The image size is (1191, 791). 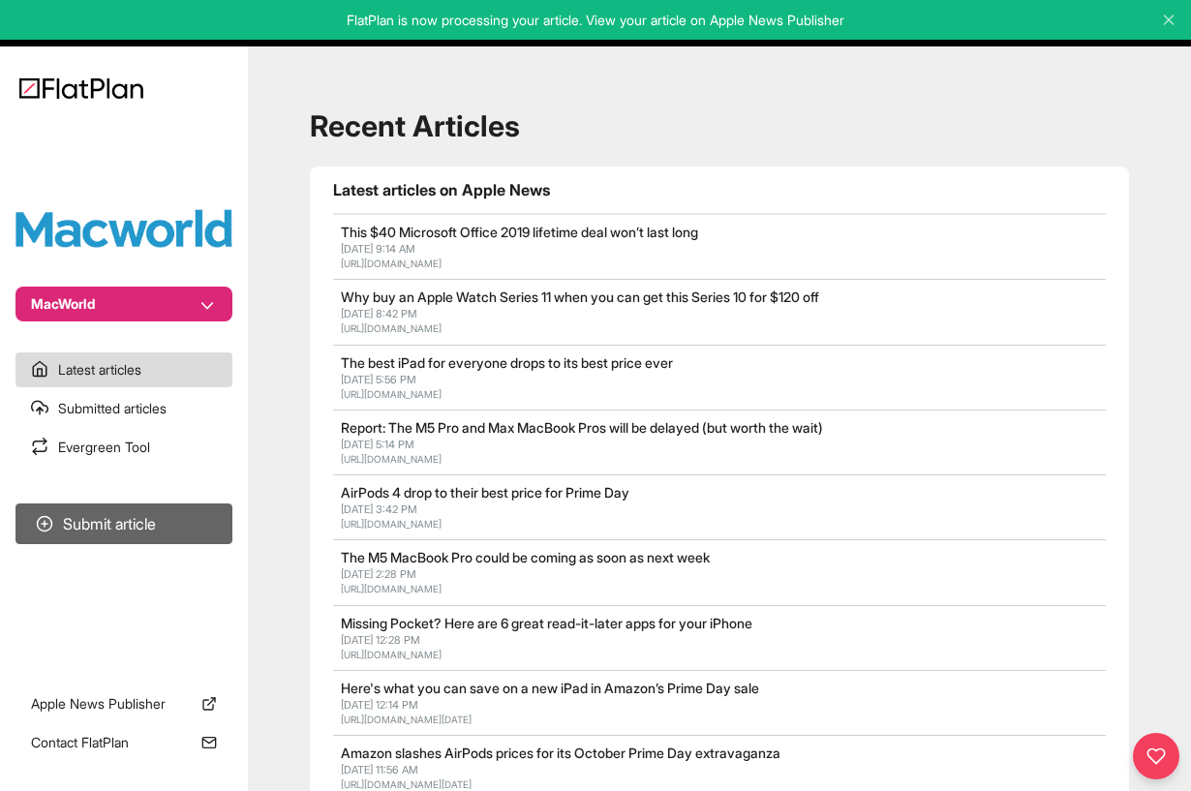 I want to click on a: Why buy an Apple Watch Series 11 when you can get this Series 10 for $120 off, so click(x=580, y=296).